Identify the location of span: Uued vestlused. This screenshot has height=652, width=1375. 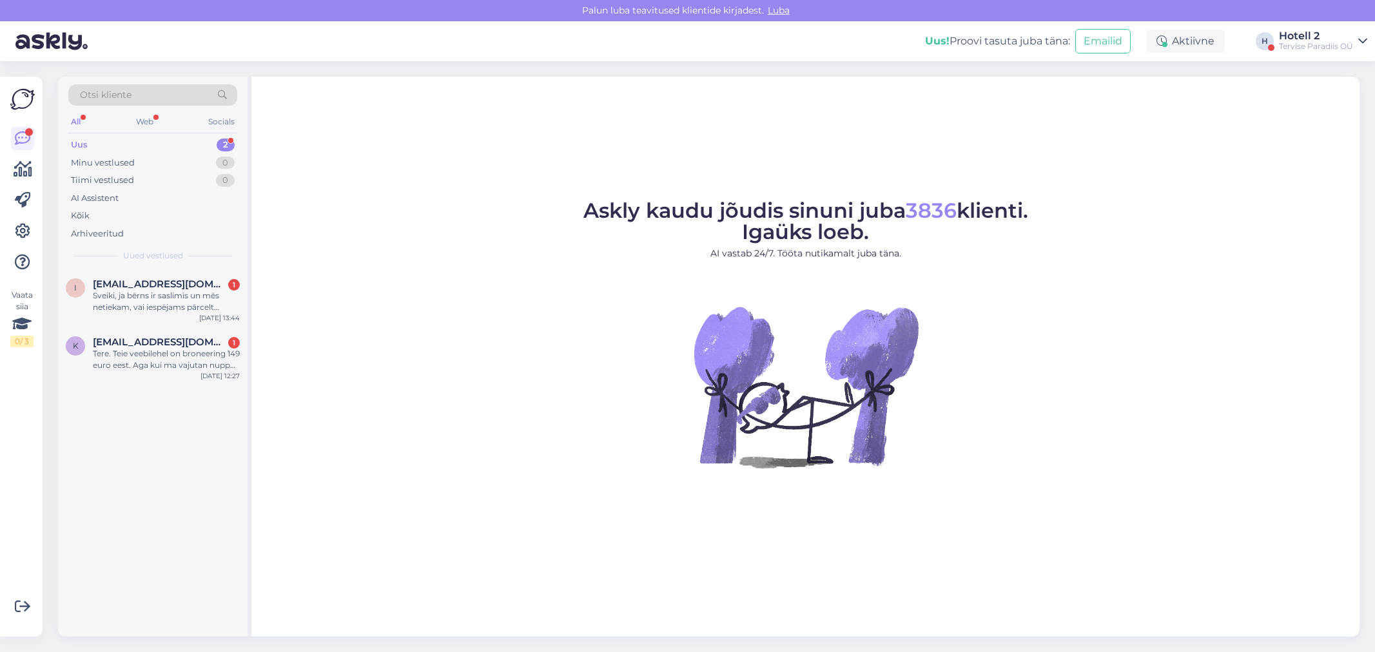
(153, 256).